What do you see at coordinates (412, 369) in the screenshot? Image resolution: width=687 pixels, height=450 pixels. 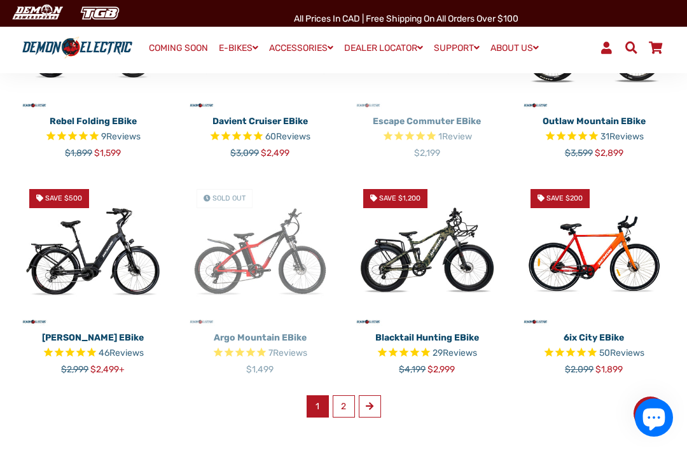 I see `span: $4,199` at bounding box center [412, 369].